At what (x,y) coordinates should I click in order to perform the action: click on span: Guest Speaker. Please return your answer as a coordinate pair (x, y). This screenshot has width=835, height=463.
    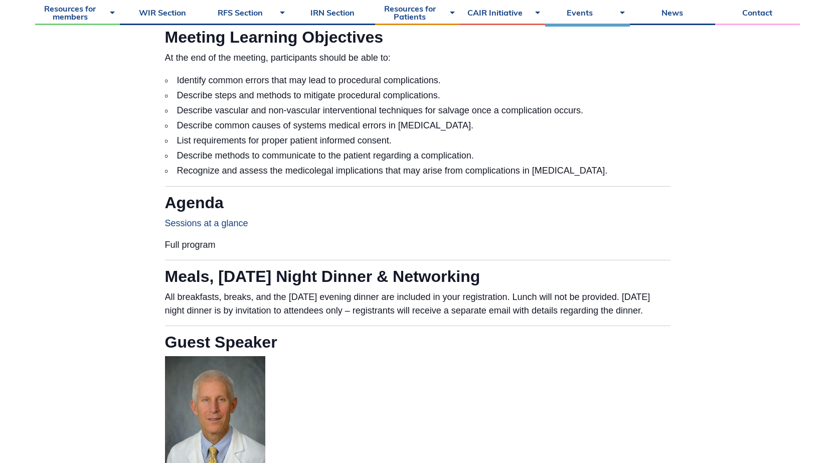
    Looking at the image, I should click on (221, 342).